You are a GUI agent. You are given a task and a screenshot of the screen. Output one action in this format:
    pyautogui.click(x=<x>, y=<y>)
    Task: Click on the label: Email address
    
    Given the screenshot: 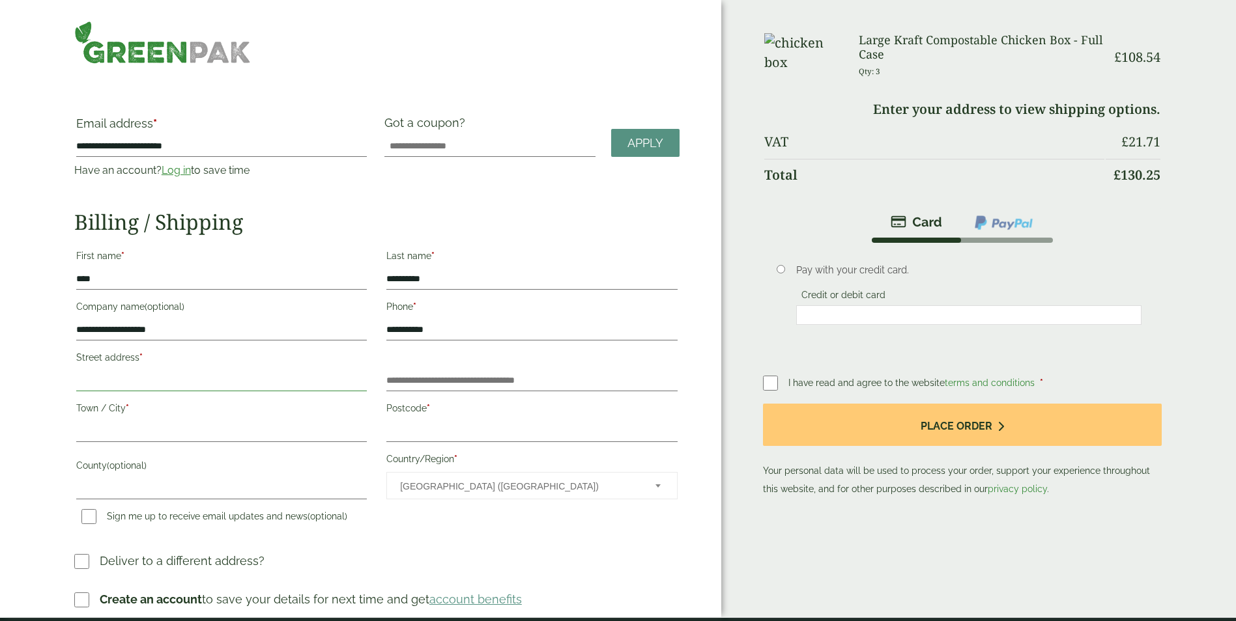 What is the action you would take?
    pyautogui.click(x=221, y=127)
    